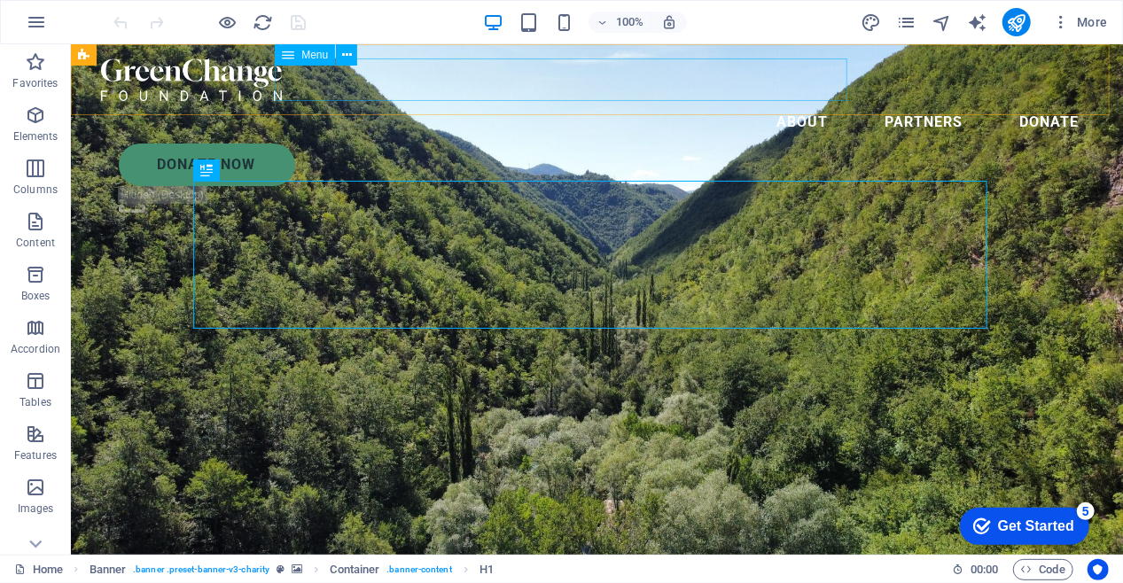  What do you see at coordinates (977, 22) in the screenshot?
I see `i: AI Writer` at bounding box center [977, 22].